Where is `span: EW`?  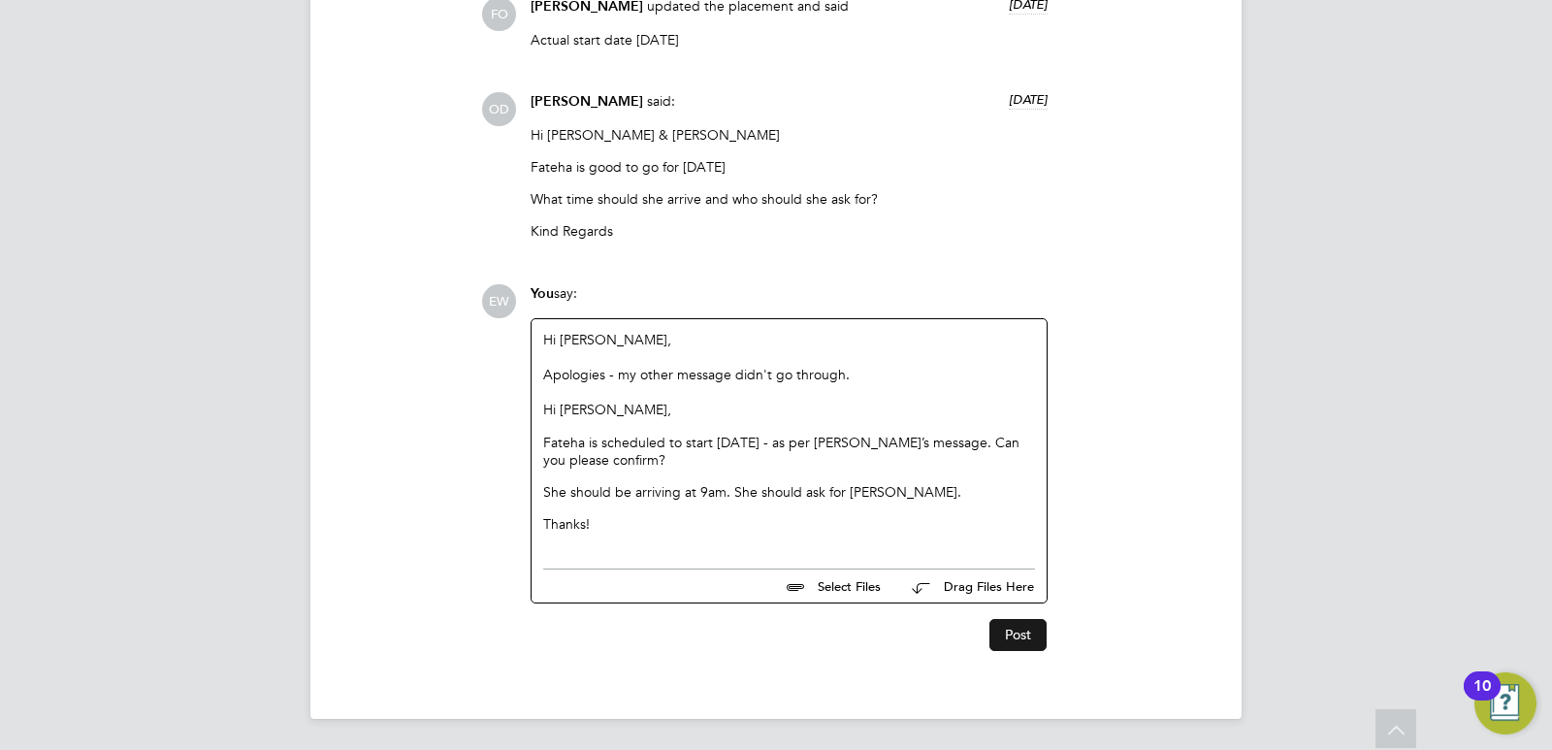
span: EW is located at coordinates (498, 301).